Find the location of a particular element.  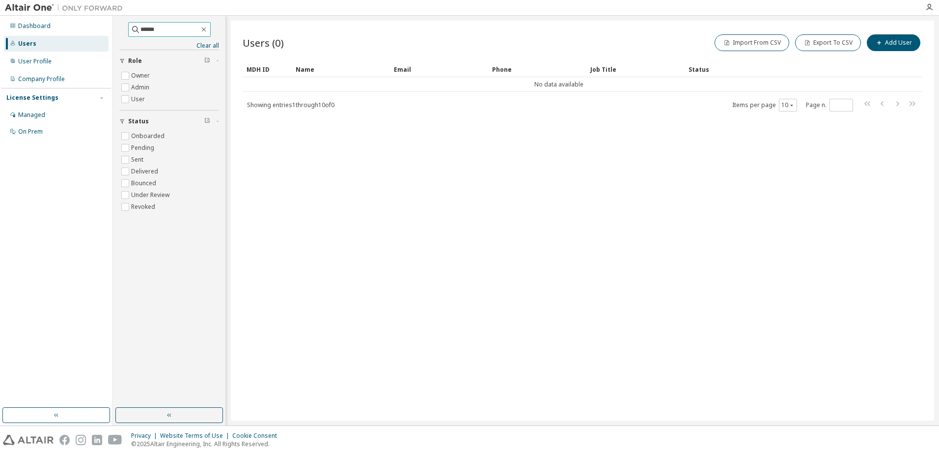

span: Showing entries 1 through 10 of 0 is located at coordinates (291, 105).